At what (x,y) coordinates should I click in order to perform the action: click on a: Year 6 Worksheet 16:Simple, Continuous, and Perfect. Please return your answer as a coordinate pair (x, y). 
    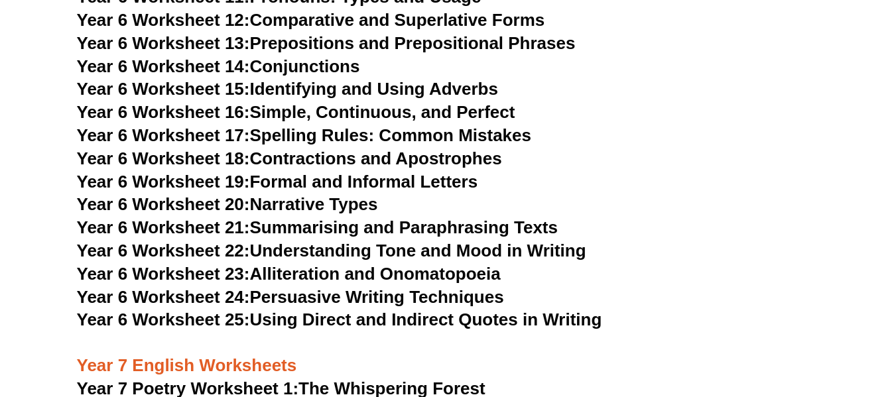
    Looking at the image, I should click on (296, 112).